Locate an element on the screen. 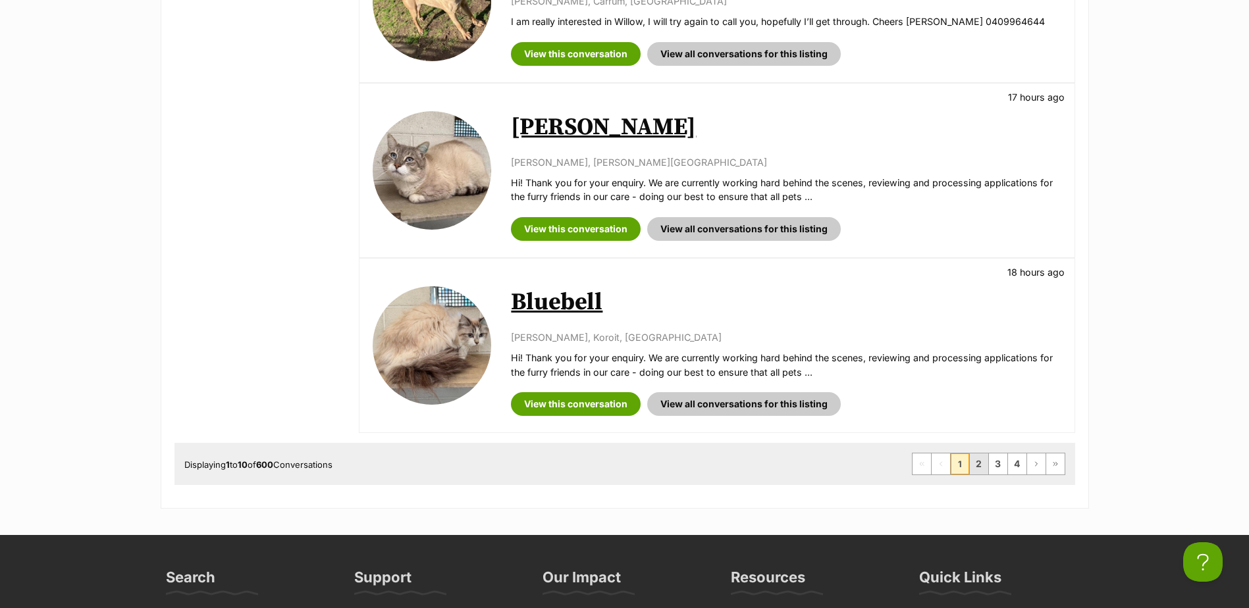 This screenshot has width=1249, height=608. p: 17 hours ago is located at coordinates (1036, 97).